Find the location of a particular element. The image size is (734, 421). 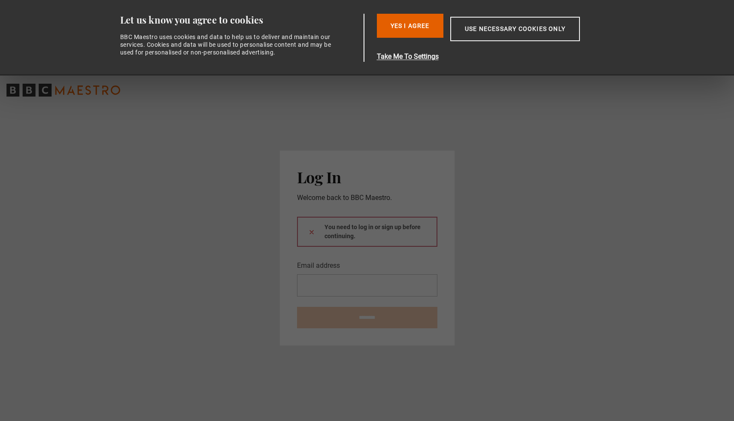

div: You need to log in or sign up before continuing. is located at coordinates (367, 232).